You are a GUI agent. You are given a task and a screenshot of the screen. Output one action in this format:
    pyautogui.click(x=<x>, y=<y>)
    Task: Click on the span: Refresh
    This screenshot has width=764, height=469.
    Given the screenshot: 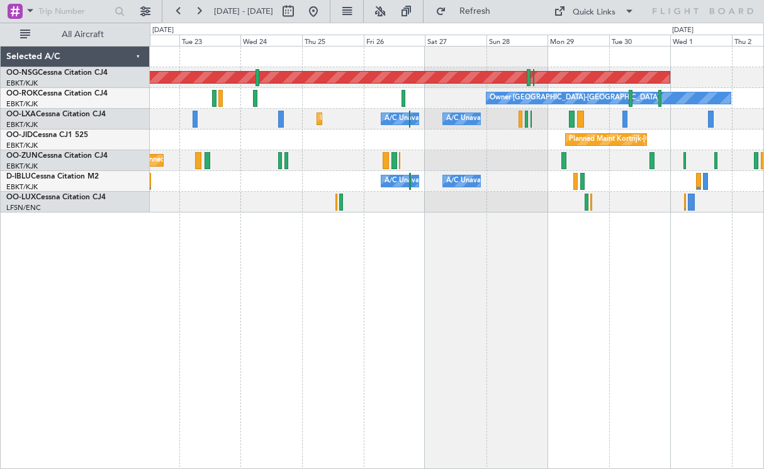 What is the action you would take?
    pyautogui.click(x=475, y=11)
    